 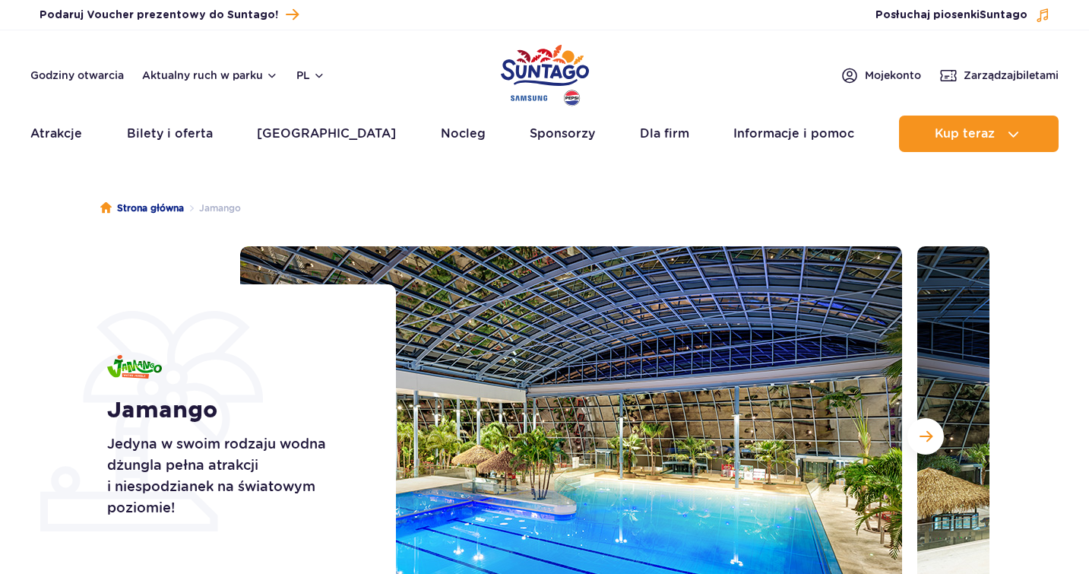 I want to click on span: Podaruj Voucher prezentowy do Suntago!, so click(x=159, y=15).